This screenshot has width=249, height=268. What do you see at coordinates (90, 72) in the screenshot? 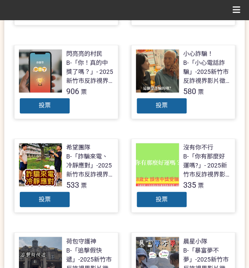
I see `div: B-「你！真的中獎了嗎？」- 2025新竹市反詐視界影片徵件` at bounding box center [90, 72].